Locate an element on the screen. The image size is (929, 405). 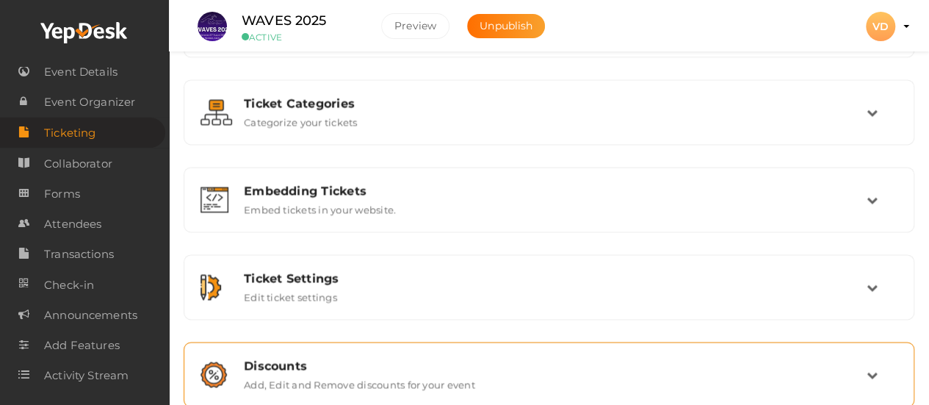
span: Collaborator is located at coordinates (78, 164).